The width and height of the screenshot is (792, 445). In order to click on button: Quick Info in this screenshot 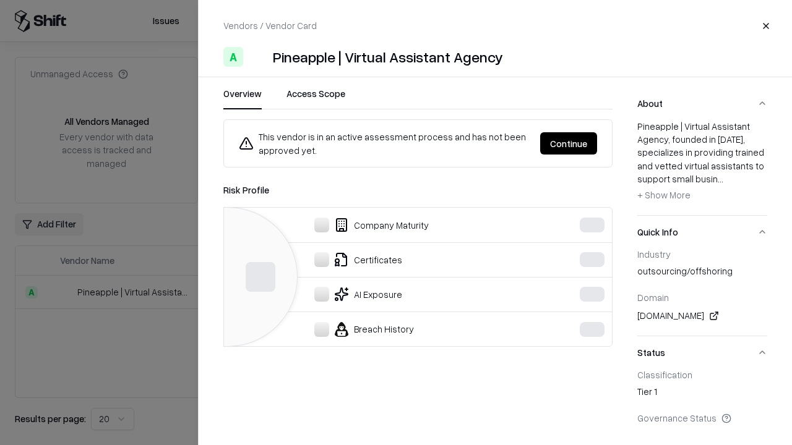, I will do `click(702, 232)`.